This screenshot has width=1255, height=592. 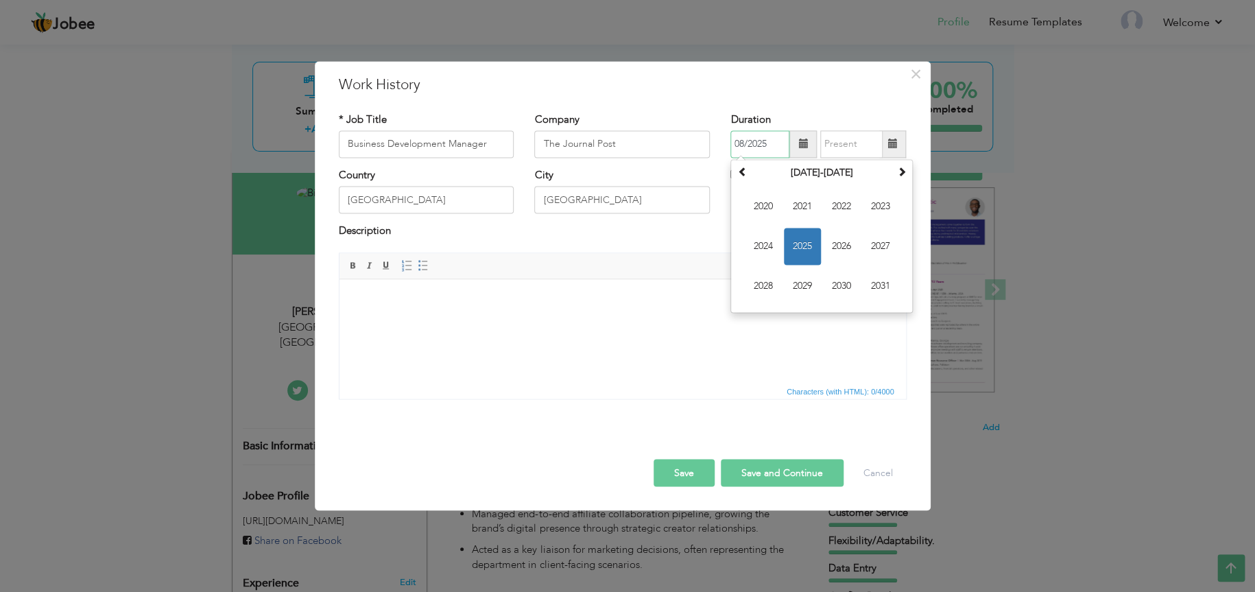 I want to click on span: 2023, so click(x=881, y=206).